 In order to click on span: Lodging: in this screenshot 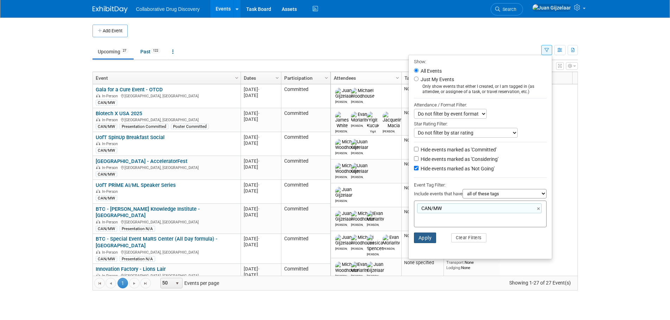, I will do `click(453, 268)`.